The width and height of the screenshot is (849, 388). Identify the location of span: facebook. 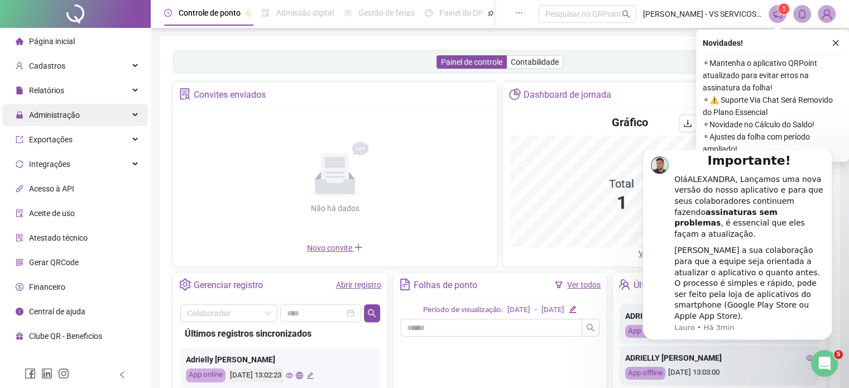
(30, 374).